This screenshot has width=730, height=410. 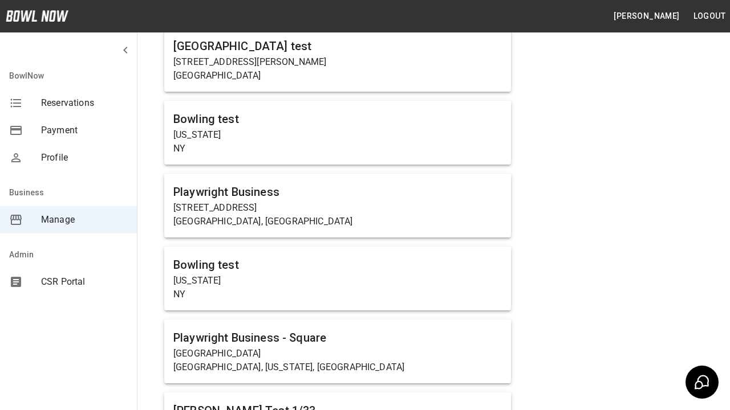 What do you see at coordinates (709, 16) in the screenshot?
I see `button: Logout` at bounding box center [709, 16].